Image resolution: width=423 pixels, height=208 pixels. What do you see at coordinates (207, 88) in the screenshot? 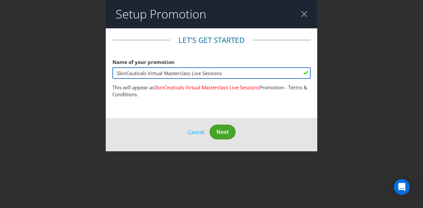
I see `span: SkinCeuticals Virtual Masterclass Live Sessions` at bounding box center [207, 88].